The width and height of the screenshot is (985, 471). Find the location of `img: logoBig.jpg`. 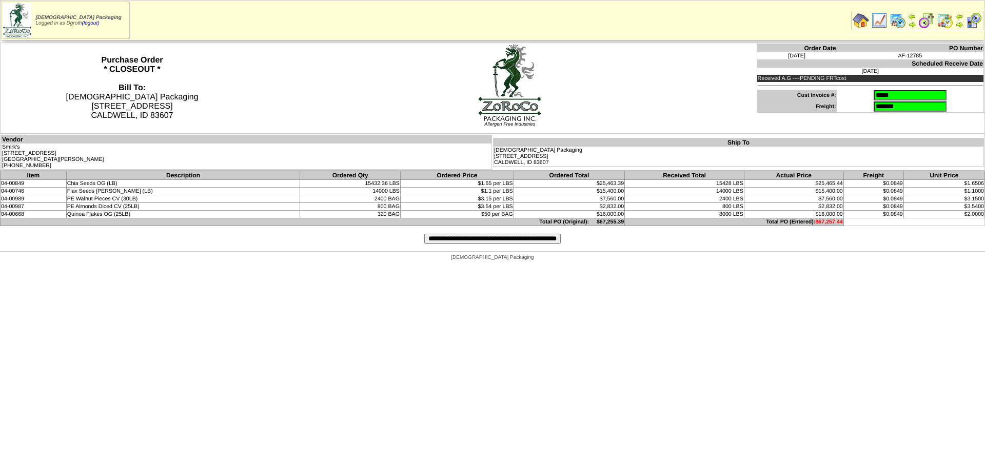

img: logoBig.jpg is located at coordinates (509, 83).